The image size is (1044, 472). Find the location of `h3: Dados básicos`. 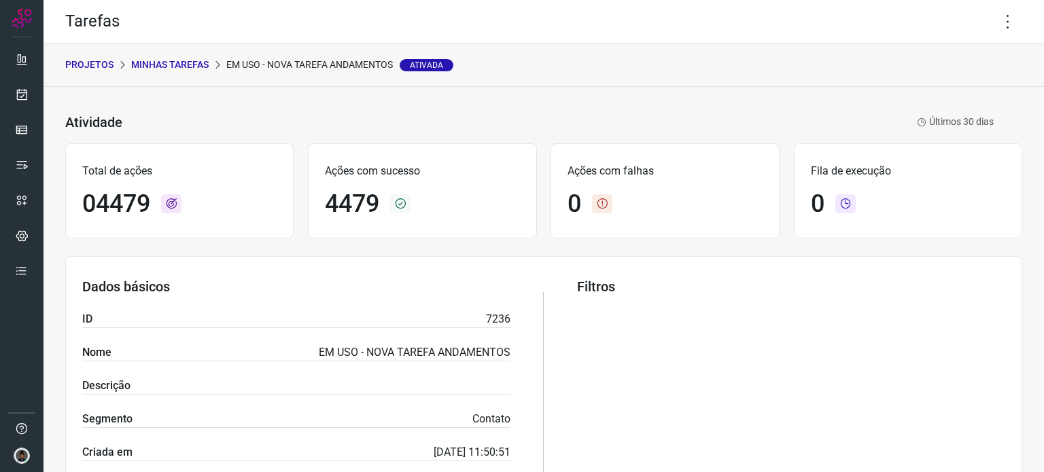

h3: Dados básicos is located at coordinates (296, 287).